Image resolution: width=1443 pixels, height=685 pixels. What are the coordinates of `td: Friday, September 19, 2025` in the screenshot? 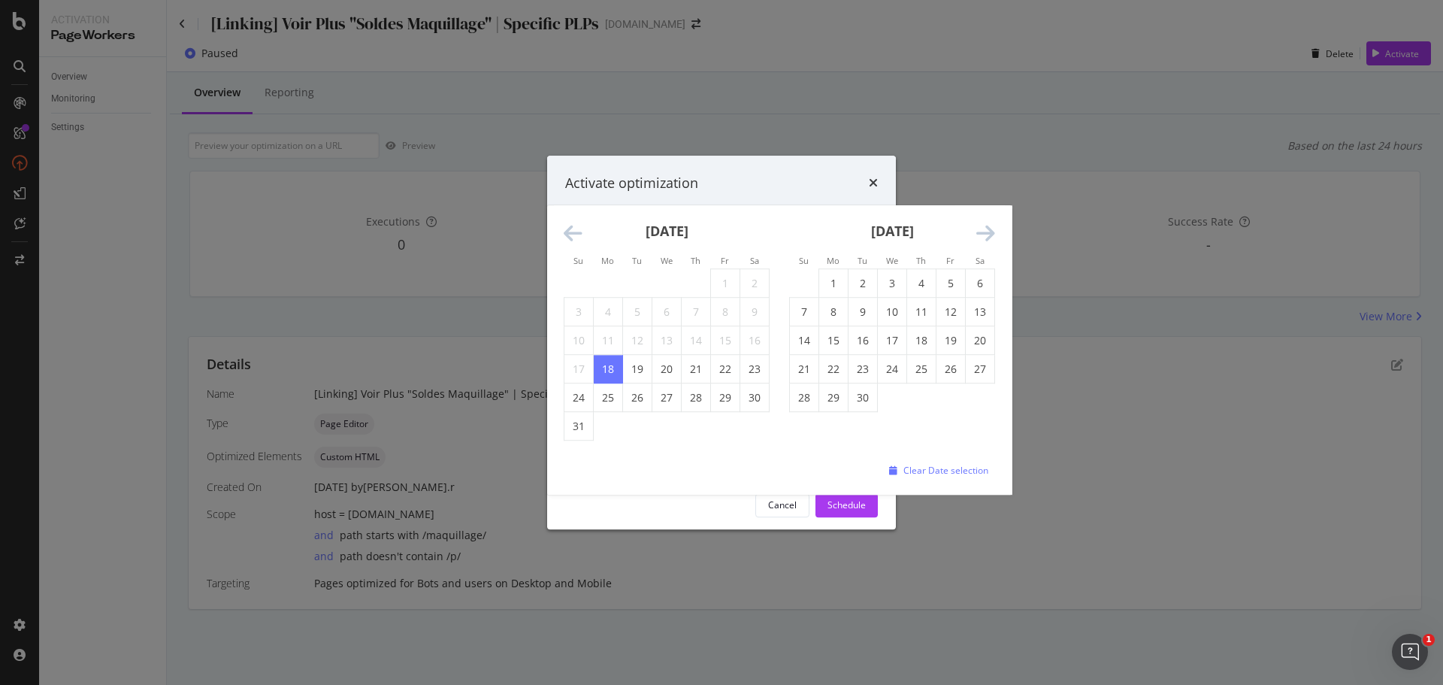 It's located at (951, 341).